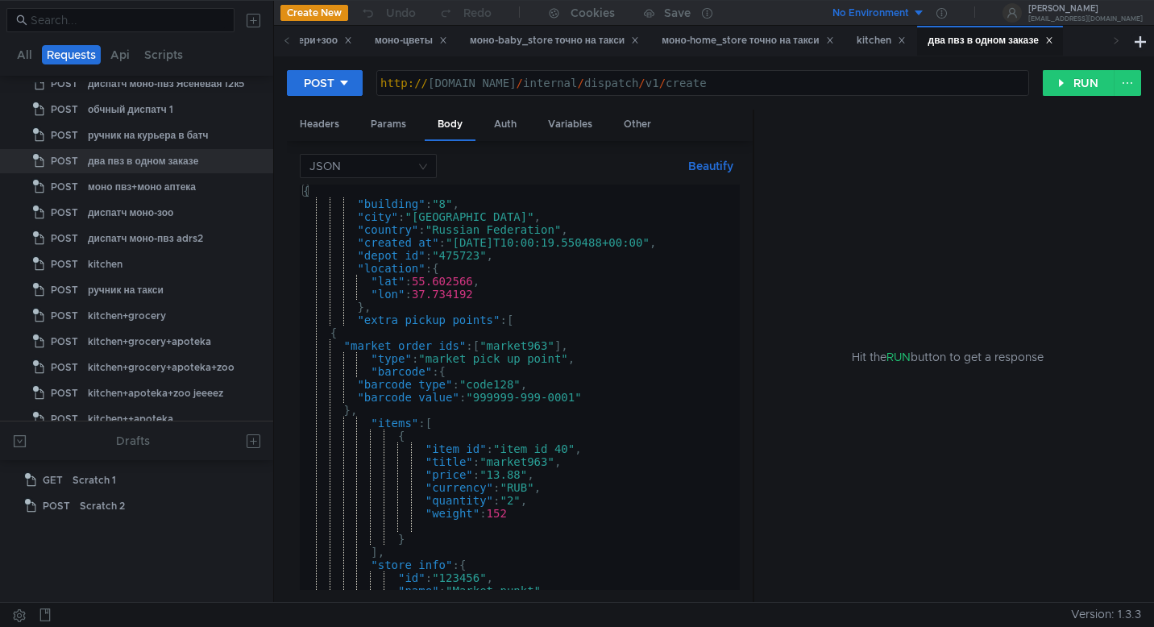 The image size is (1154, 627). What do you see at coordinates (1105, 614) in the screenshot?
I see `span: Version: 1.3.3` at bounding box center [1105, 614].